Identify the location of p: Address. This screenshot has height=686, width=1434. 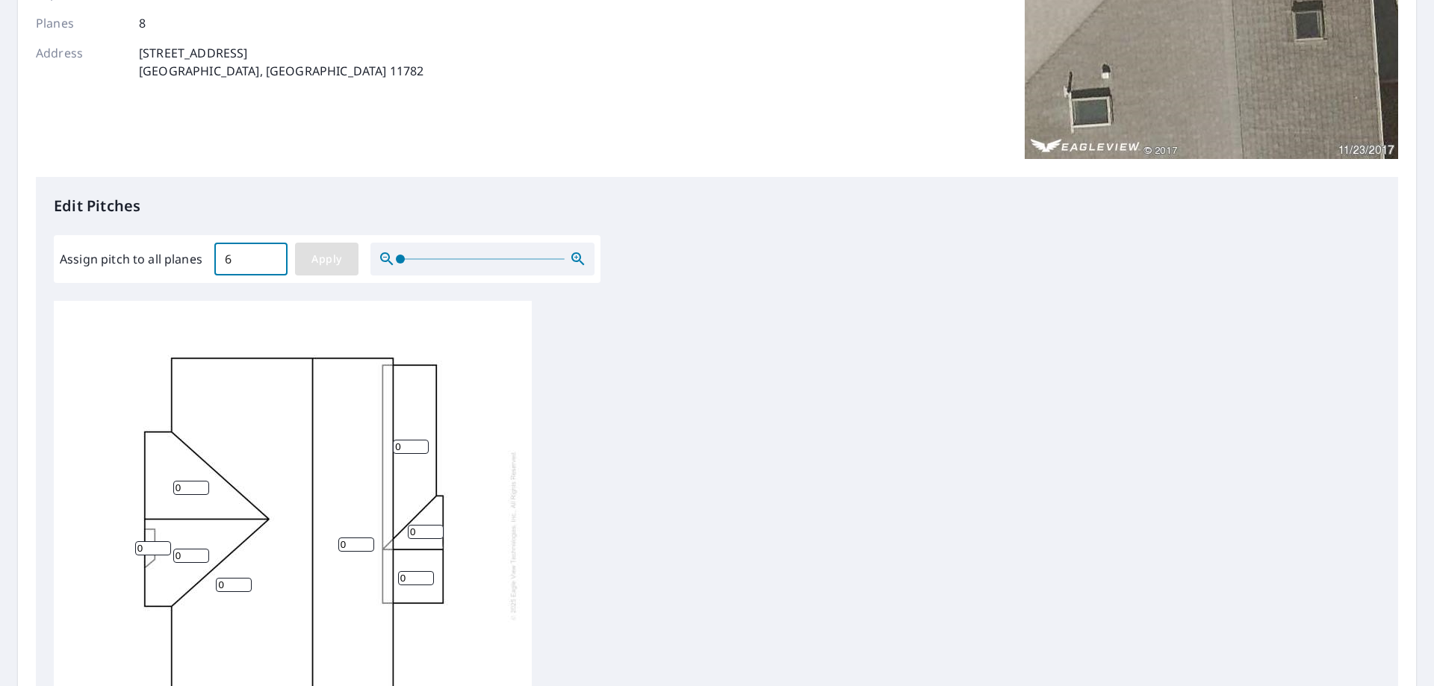
(81, 62).